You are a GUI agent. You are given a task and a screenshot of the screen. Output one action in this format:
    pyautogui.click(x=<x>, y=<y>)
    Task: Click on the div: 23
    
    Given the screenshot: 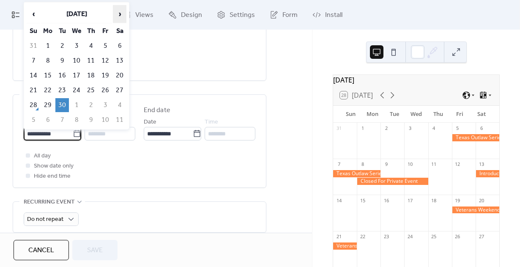 What is the action you would take?
    pyautogui.click(x=386, y=236)
    